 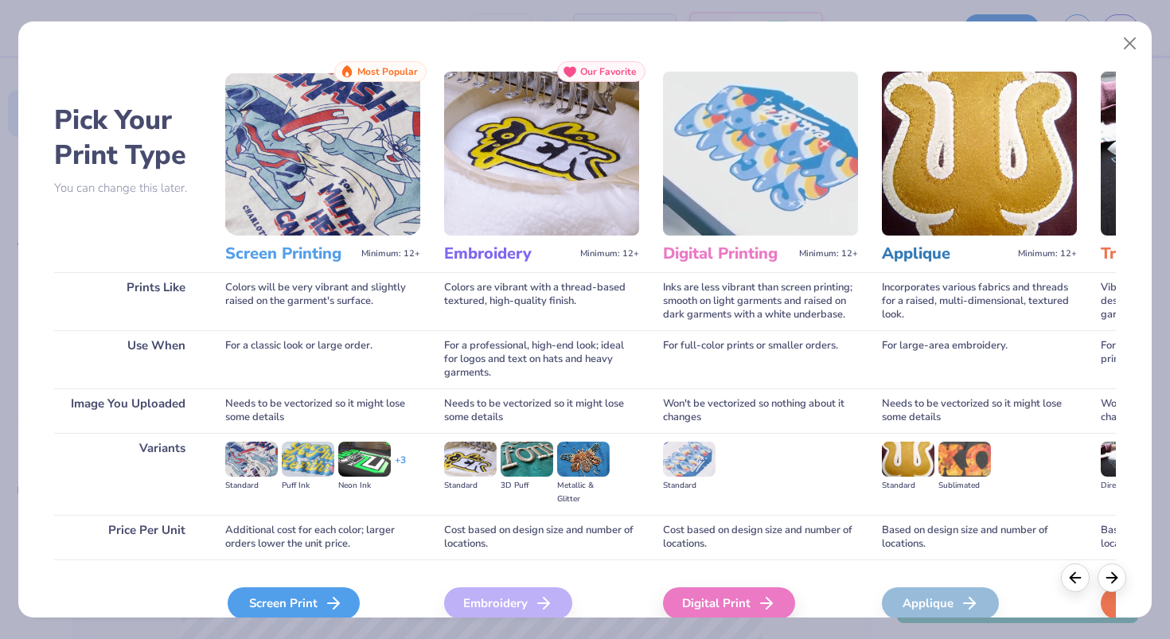 What do you see at coordinates (400, 467) in the screenshot?
I see `div: + 3` at bounding box center [400, 467].